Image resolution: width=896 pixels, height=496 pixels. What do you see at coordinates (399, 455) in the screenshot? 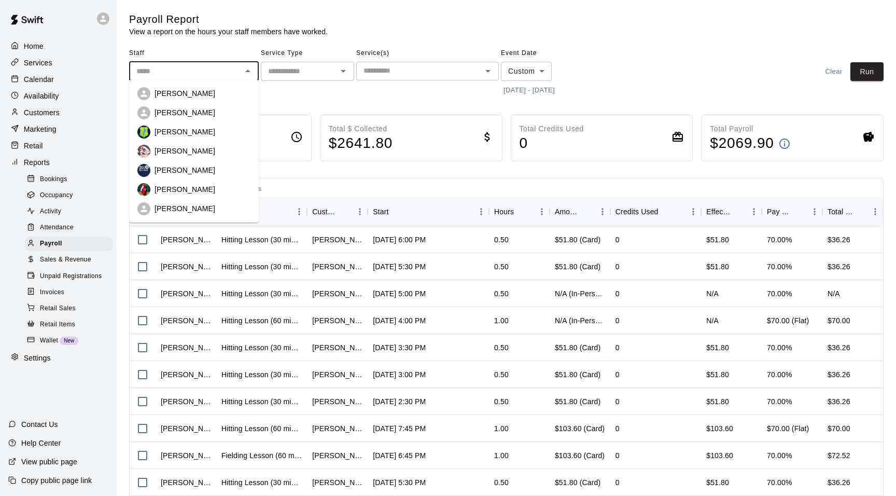
I see `div: Sep 18, 2025 at 6:45 PM` at bounding box center [399, 455].